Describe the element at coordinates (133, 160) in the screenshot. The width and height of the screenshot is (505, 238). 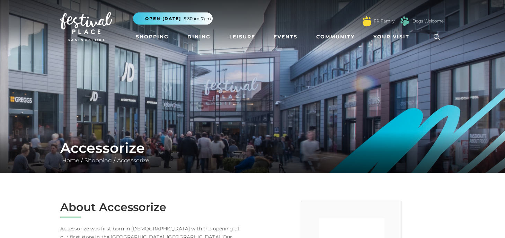
I see `a: Accessorize` at that location.